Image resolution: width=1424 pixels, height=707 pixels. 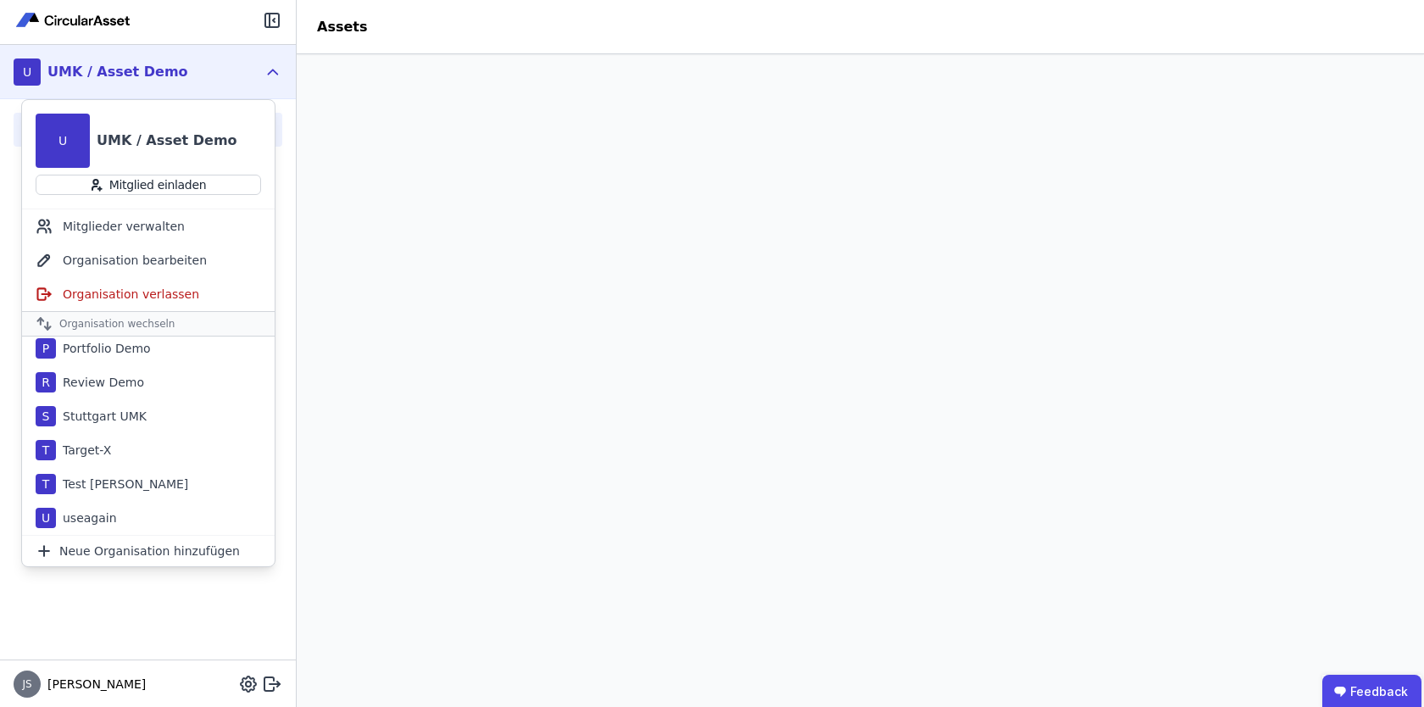 What do you see at coordinates (74, 20) in the screenshot?
I see `img: Concular` at bounding box center [74, 20].